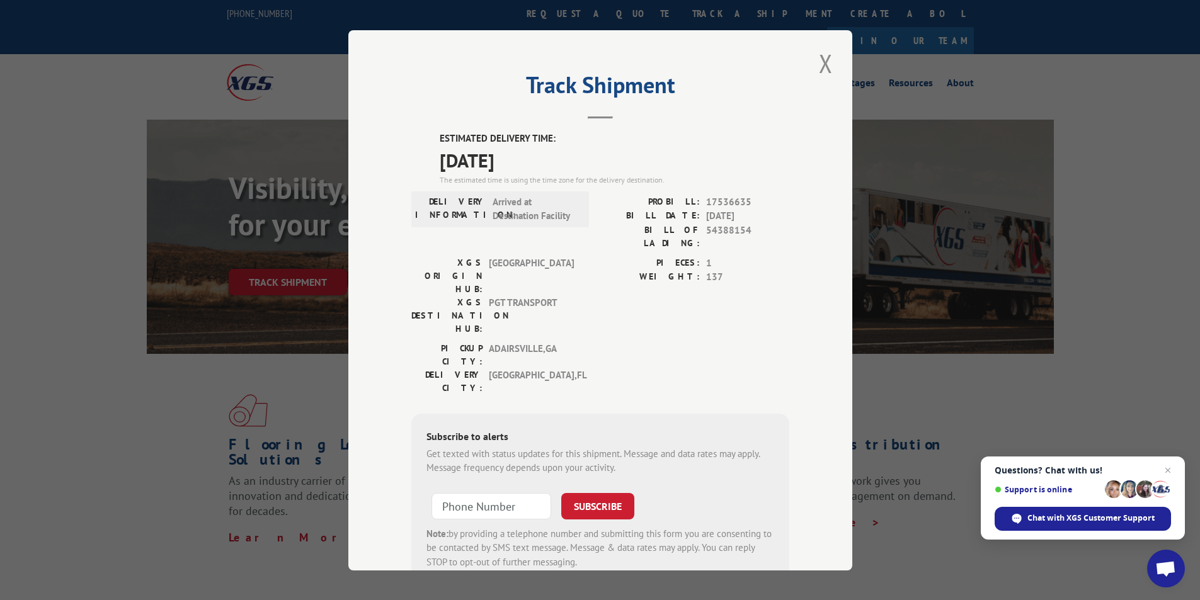 Image resolution: width=1200 pixels, height=600 pixels. I want to click on span: PGT TRANSPORT, so click(531, 315).